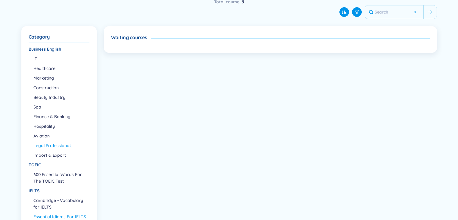 The width and height of the screenshot is (458, 220). Describe the element at coordinates (61, 177) in the screenshot. I see `li: 600 Essential Words For The TOEIC Test` at that location.